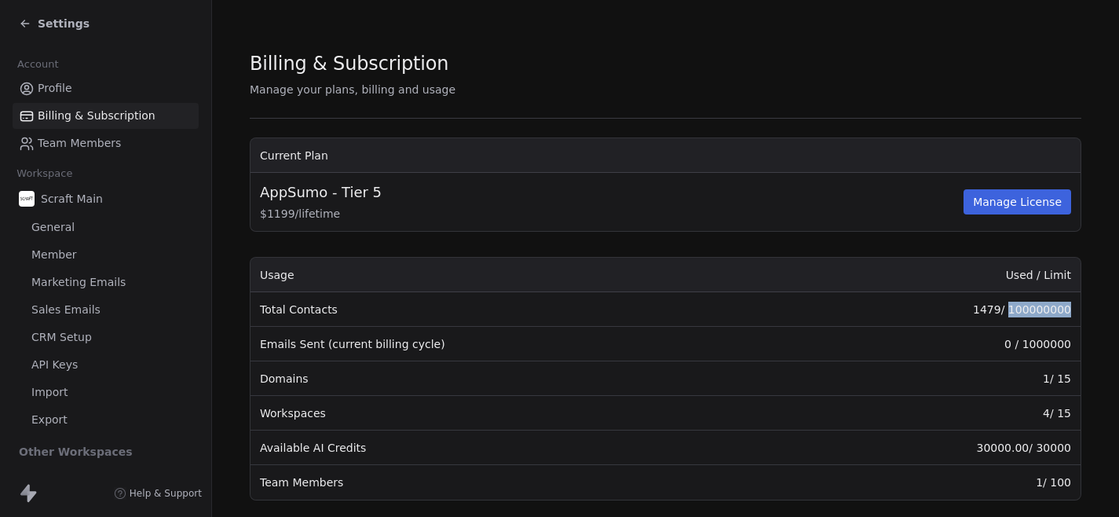 This screenshot has height=517, width=1119. I want to click on button: Manage License, so click(1017, 202).